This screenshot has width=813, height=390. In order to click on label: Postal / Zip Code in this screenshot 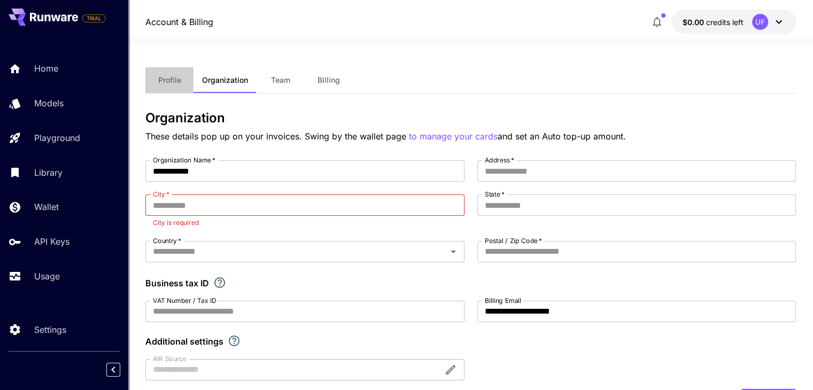, I will do `click(513, 240)`.